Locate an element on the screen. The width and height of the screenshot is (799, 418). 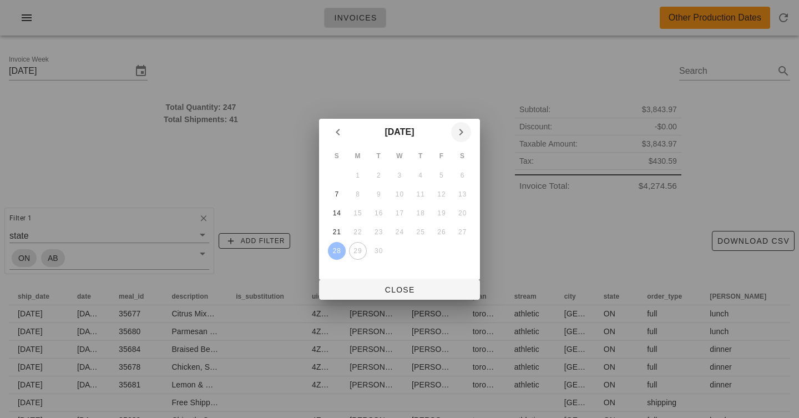
div: 21 is located at coordinates (337, 232).